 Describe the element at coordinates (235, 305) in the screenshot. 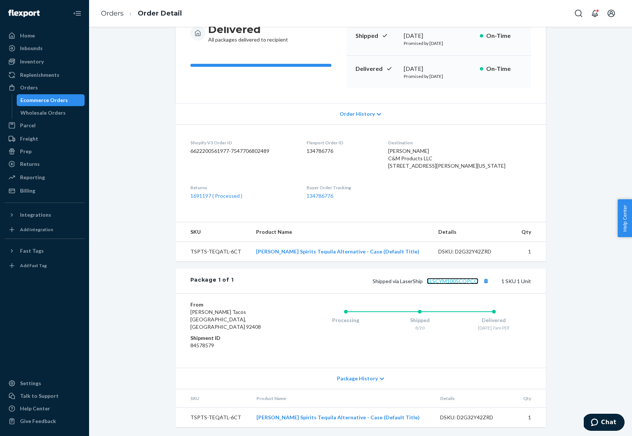

I see `dt: From` at that location.